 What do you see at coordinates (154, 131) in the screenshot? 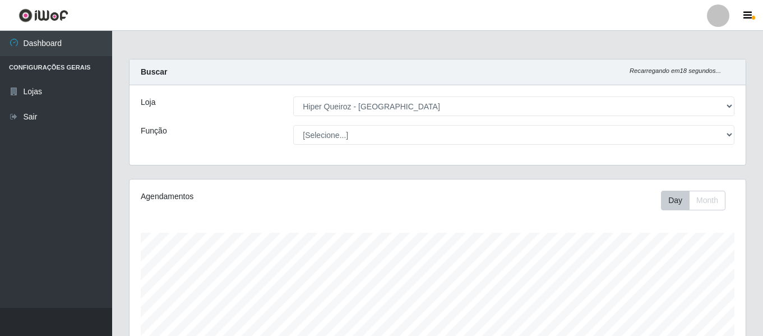
I see `label: Função` at bounding box center [154, 131].